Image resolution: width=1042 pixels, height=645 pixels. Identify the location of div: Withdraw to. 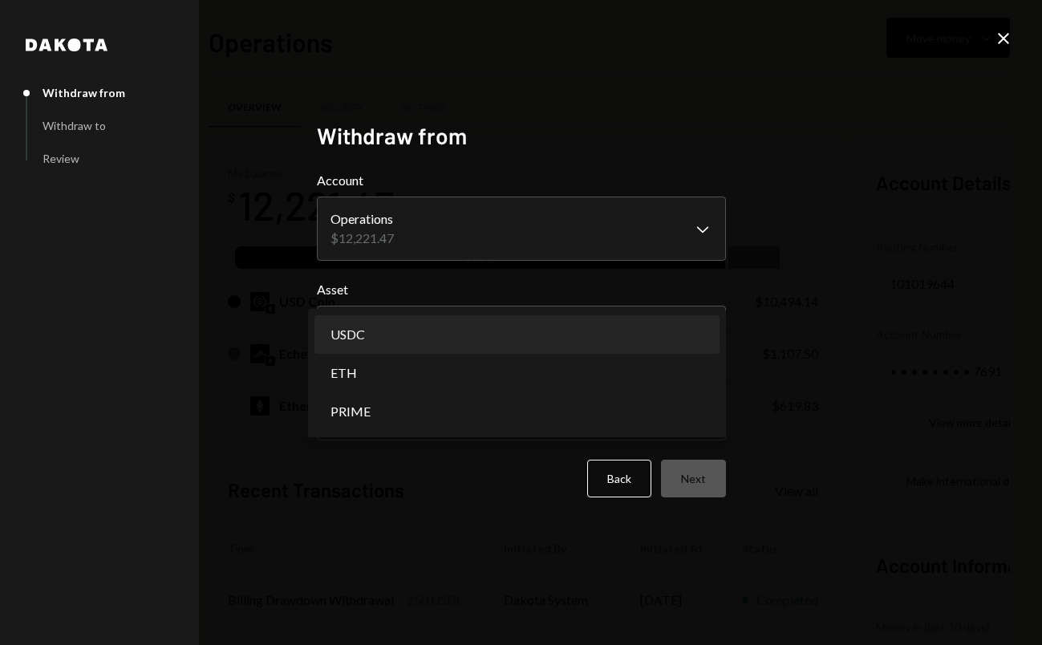
(74, 125).